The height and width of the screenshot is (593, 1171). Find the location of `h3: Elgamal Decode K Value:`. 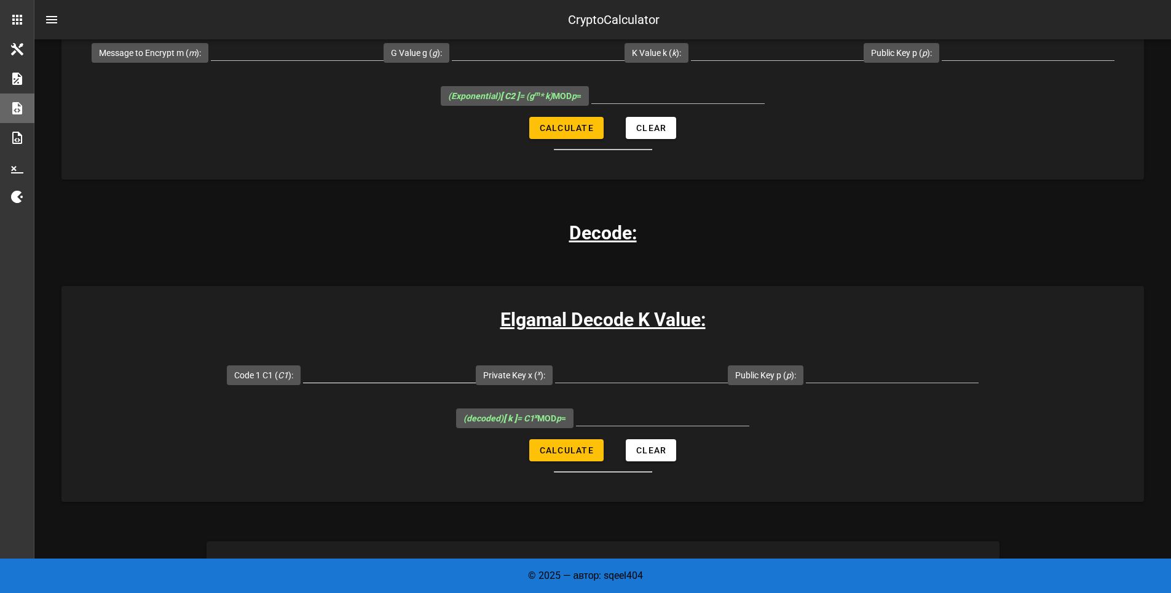

h3: Elgamal Decode K Value: is located at coordinates (603, 319).